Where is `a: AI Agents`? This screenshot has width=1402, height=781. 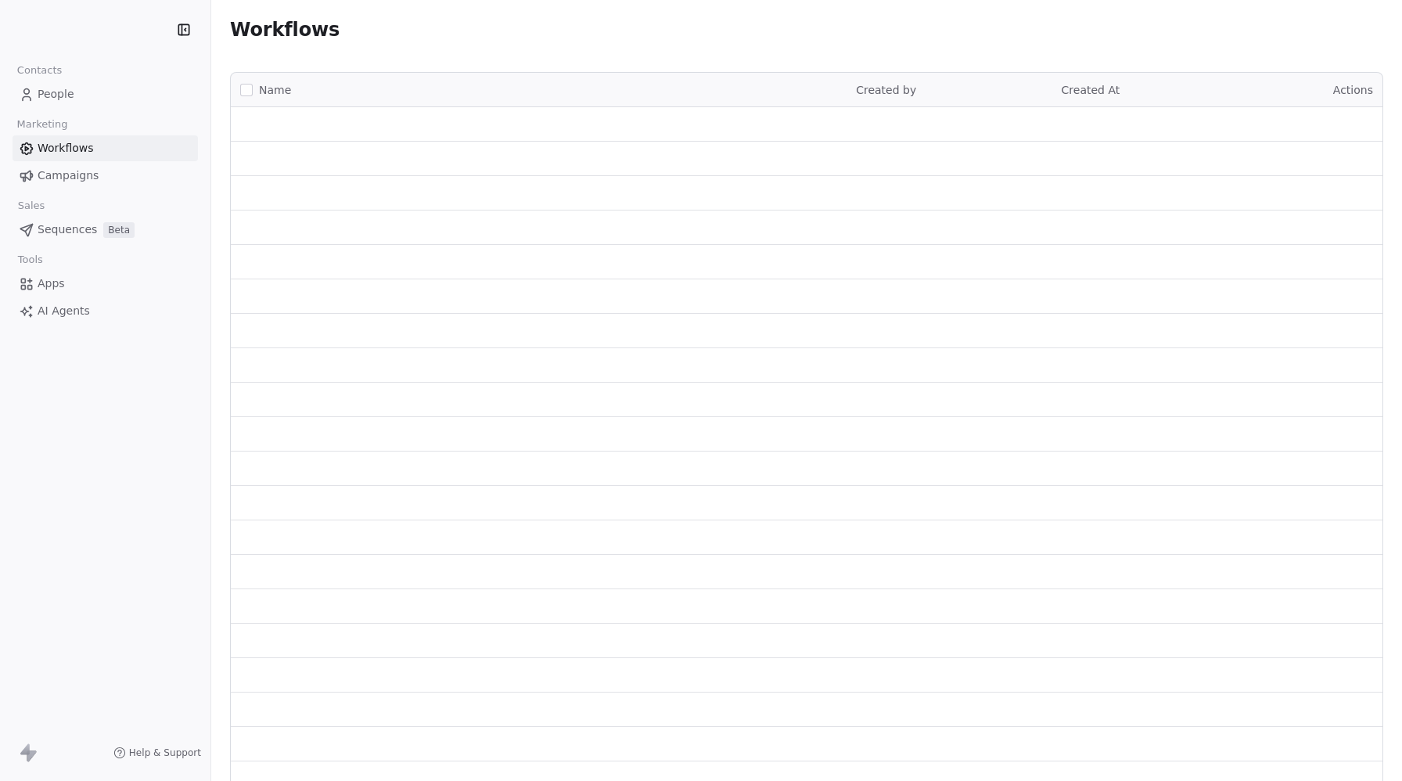 a: AI Agents is located at coordinates (105, 311).